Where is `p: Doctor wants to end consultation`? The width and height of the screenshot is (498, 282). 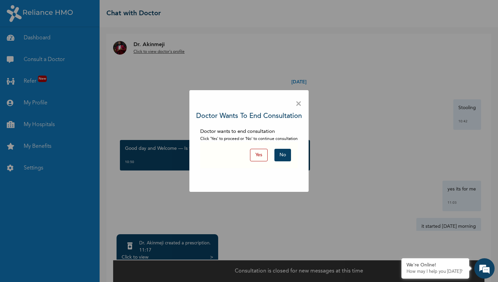 p: Doctor wants to end consultation is located at coordinates (249, 132).